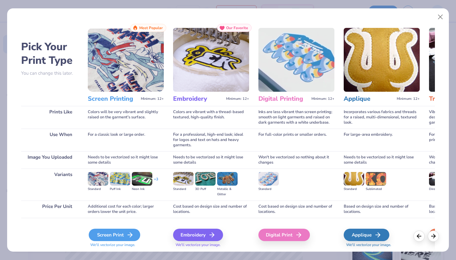 The width and height of the screenshot is (456, 260). Describe the element at coordinates (50, 209) in the screenshot. I see `div: Price Per Unit` at that location.